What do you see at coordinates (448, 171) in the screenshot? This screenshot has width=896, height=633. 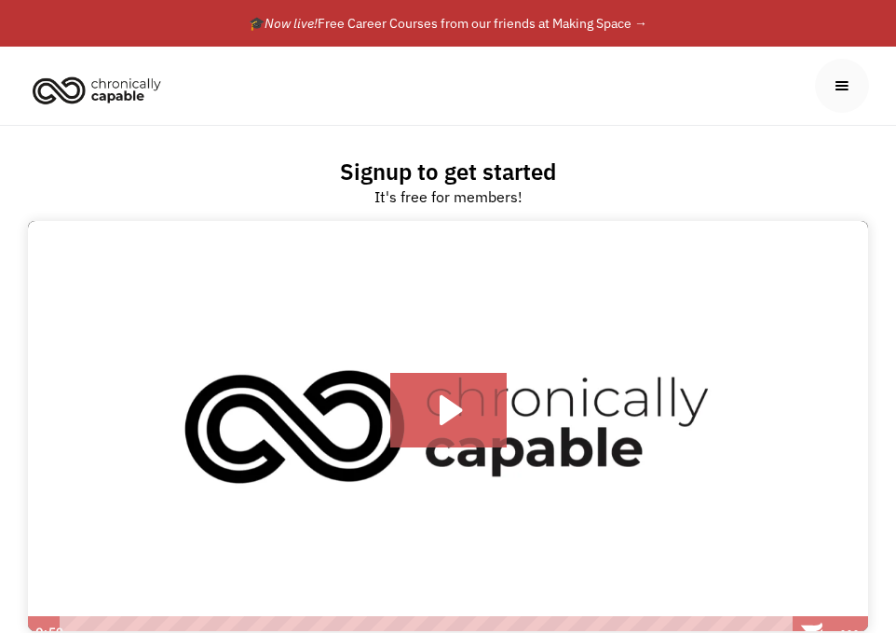 I see `h2: Signup to get started` at bounding box center [448, 171].